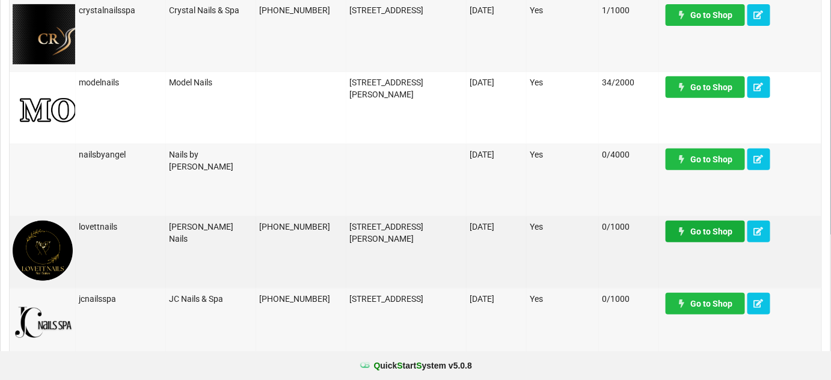 Image resolution: width=831 pixels, height=380 pixels. Describe the element at coordinates (211, 299) in the screenshot. I see `div: JC Nails & Spa` at that location.